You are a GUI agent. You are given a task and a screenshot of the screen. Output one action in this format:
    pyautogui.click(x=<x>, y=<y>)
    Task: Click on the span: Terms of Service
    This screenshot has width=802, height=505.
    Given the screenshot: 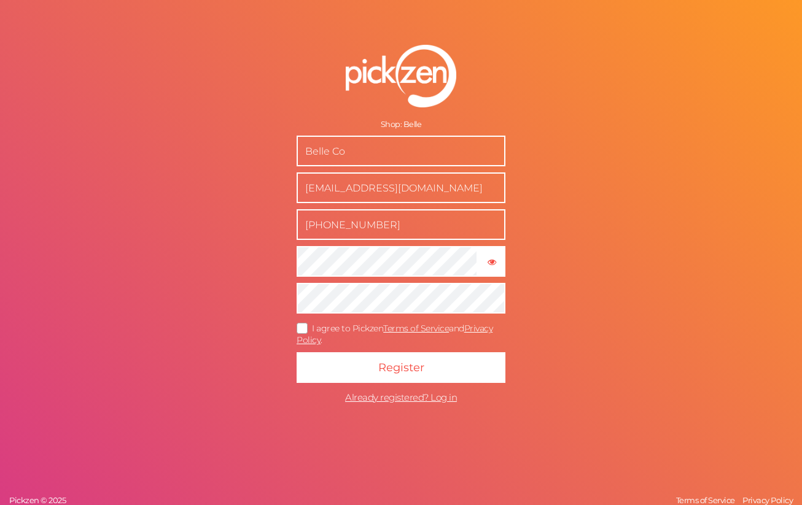 What is the action you would take?
    pyautogui.click(x=706, y=501)
    